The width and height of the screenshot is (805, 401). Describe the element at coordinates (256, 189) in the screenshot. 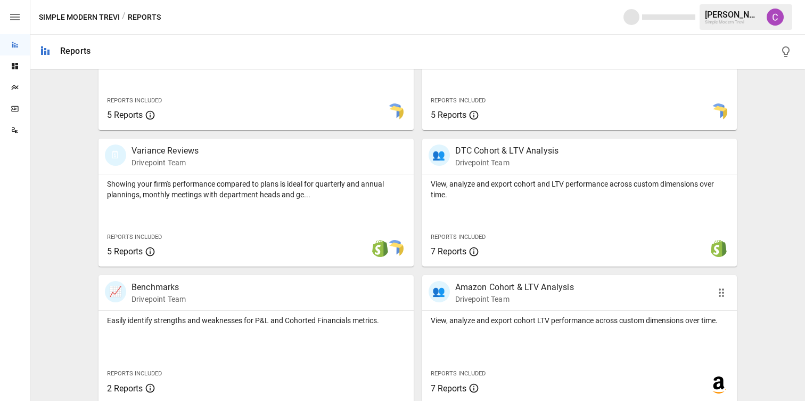

I see `p: Showing your firm's performance compared to plans is ideal for quarterly and annual plannings, mo...` at that location.